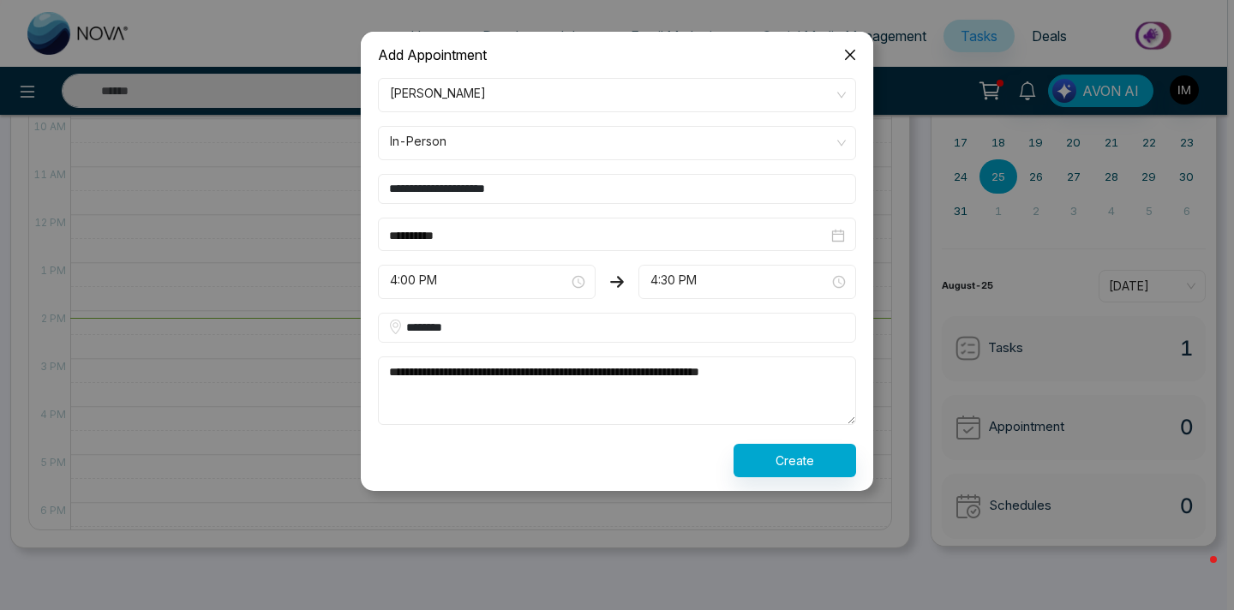 This screenshot has width=1234, height=610. I want to click on div: Add Appointment, so click(617, 55).